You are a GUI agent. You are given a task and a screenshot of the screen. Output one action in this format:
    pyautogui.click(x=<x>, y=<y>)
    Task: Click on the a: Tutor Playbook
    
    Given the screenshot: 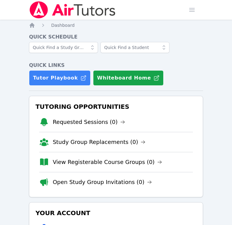 What is the action you would take?
    pyautogui.click(x=60, y=78)
    